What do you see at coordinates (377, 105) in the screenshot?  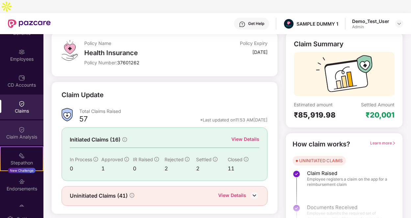 I see `div: Settled Amount` at bounding box center [377, 105].